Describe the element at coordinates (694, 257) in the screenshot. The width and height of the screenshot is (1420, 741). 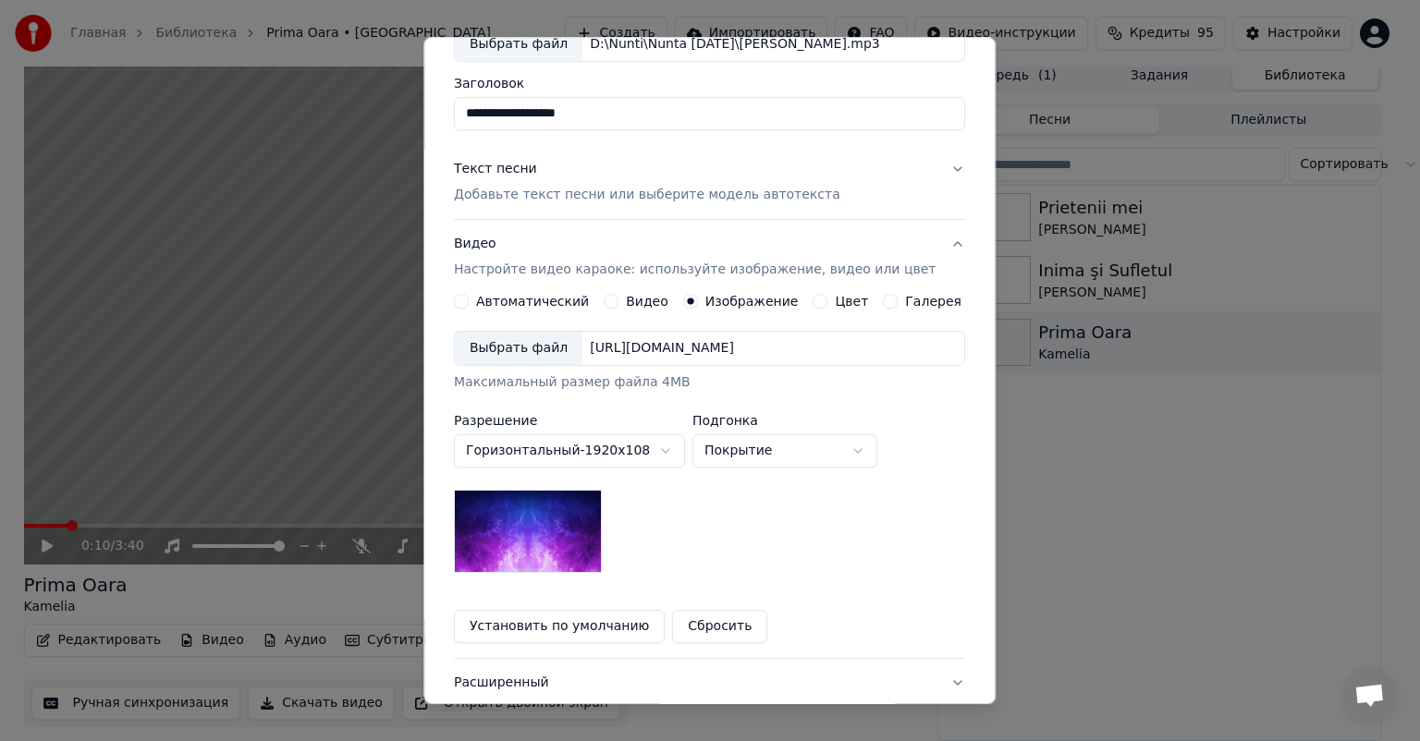
I see `div: Видео` at that location.